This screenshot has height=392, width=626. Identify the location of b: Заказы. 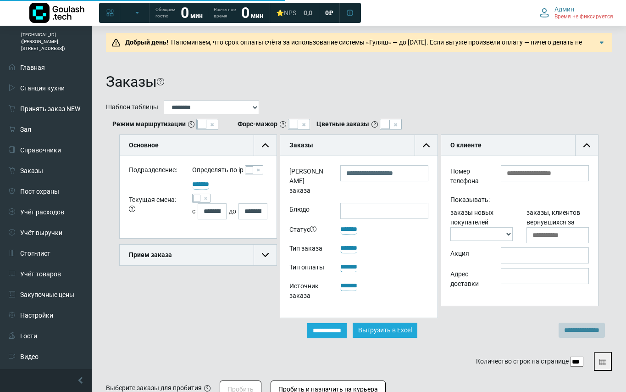
(301, 145).